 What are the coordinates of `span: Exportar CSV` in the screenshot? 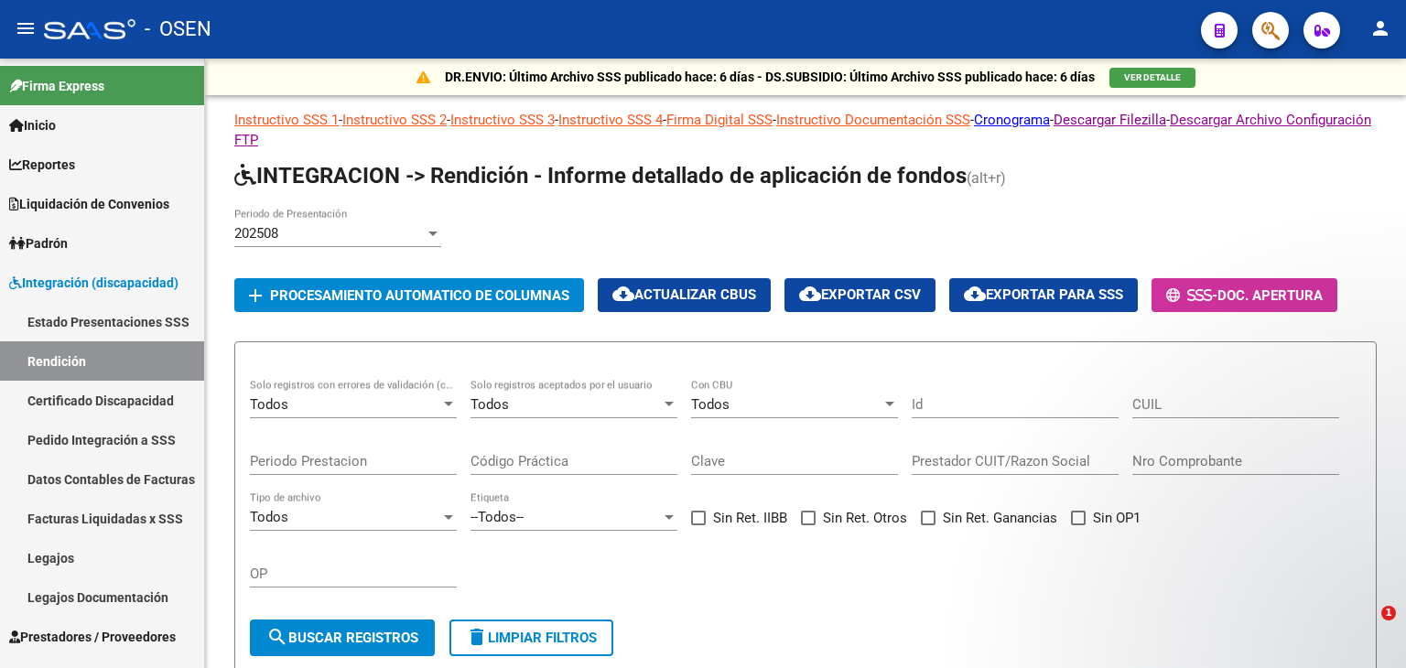 It's located at (859, 295).